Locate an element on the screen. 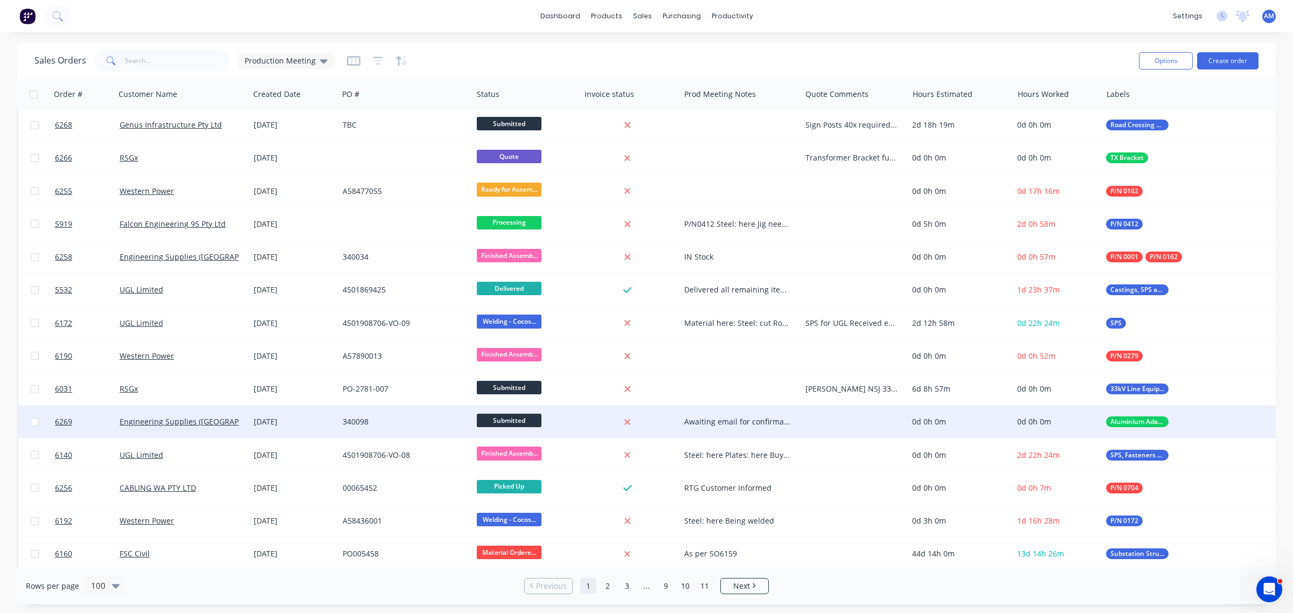  a: RSGx is located at coordinates (129, 157).